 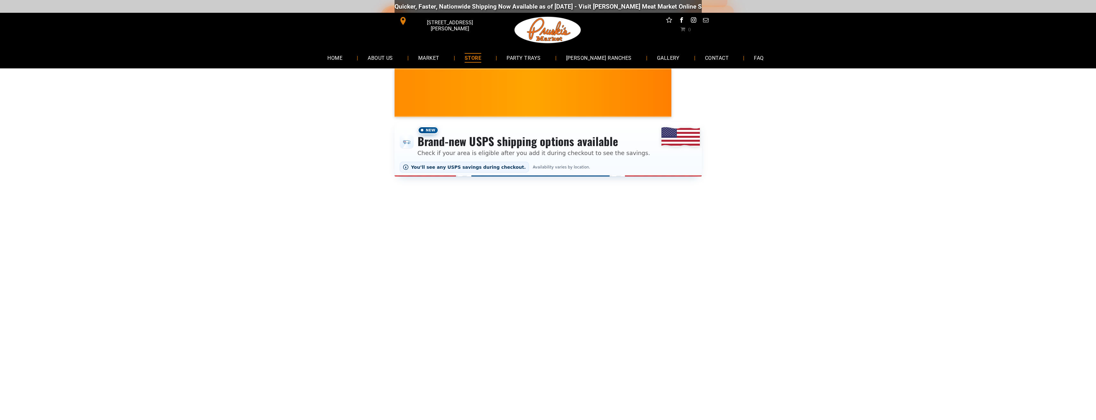 I want to click on a: MARKET, so click(x=429, y=58).